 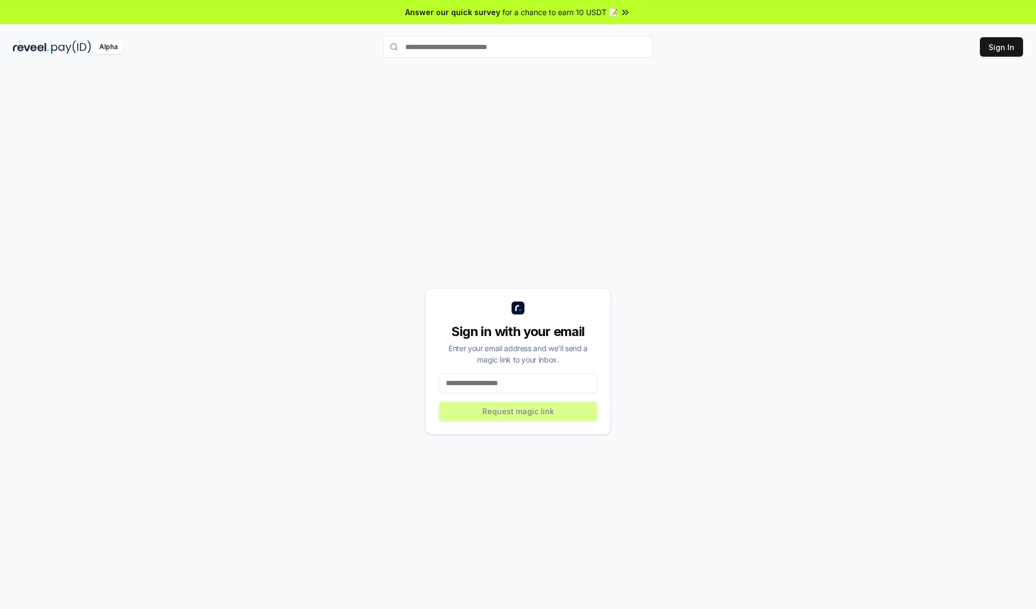 I want to click on span: for a chance to earn 10 USDT 📝, so click(x=560, y=12).